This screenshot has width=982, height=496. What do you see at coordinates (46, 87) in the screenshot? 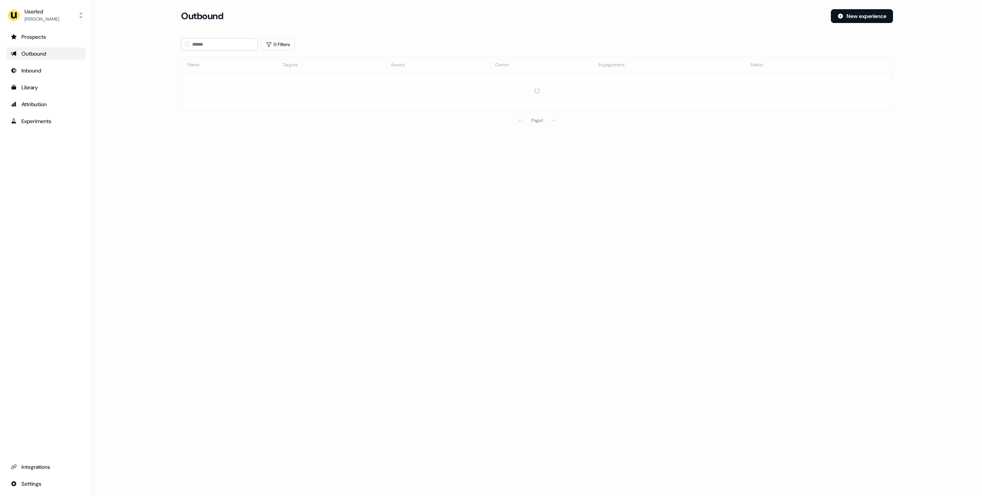
I see `a: Go to templates` at bounding box center [46, 87].